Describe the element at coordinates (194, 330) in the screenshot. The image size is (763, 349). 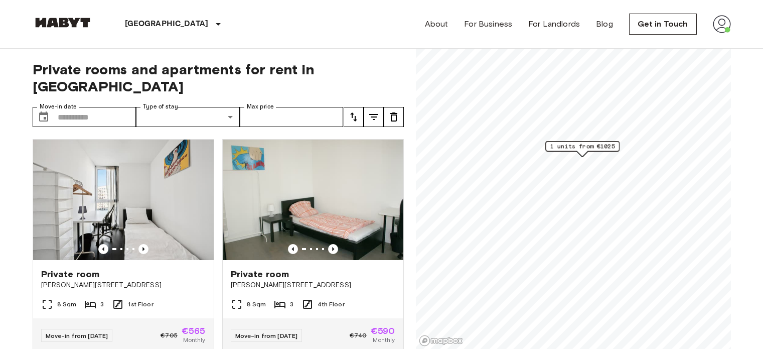
I see `span: €565` at that location.